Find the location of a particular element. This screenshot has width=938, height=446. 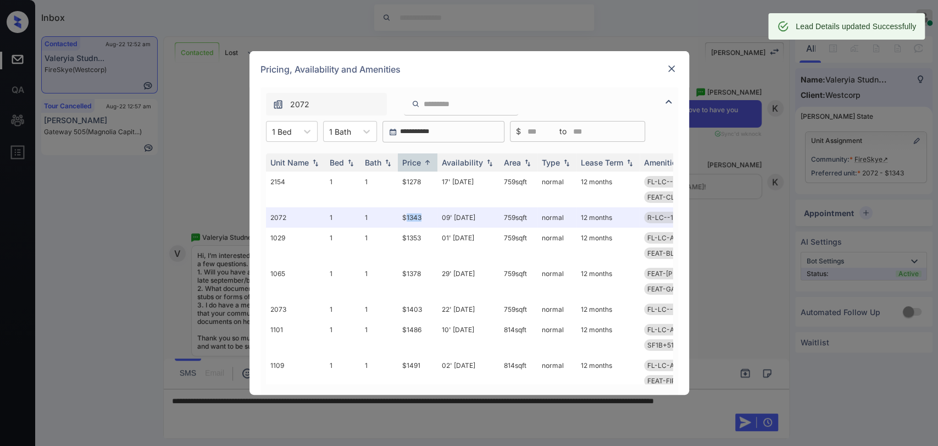

span: 2072 is located at coordinates (300, 104).